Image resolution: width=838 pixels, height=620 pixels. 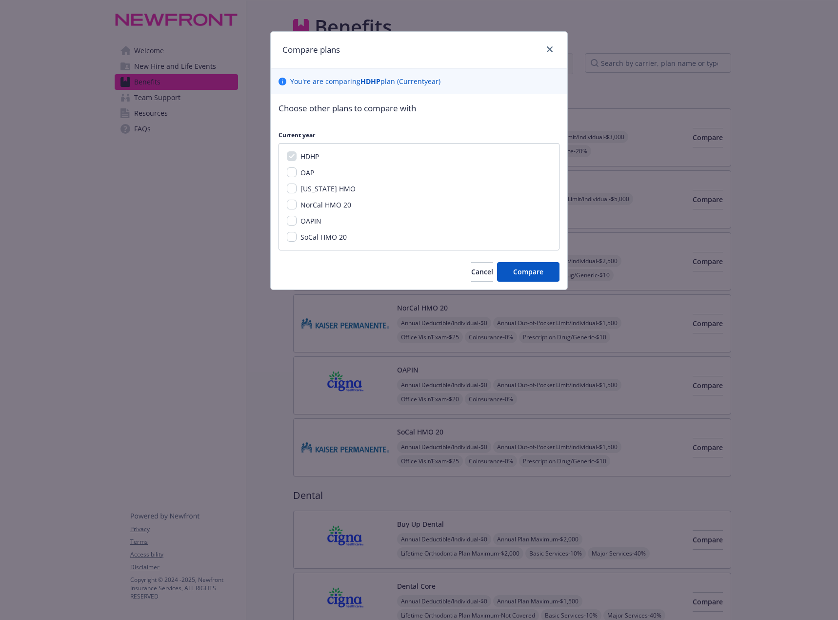 I want to click on span: SoCal HMO 20, so click(x=323, y=237).